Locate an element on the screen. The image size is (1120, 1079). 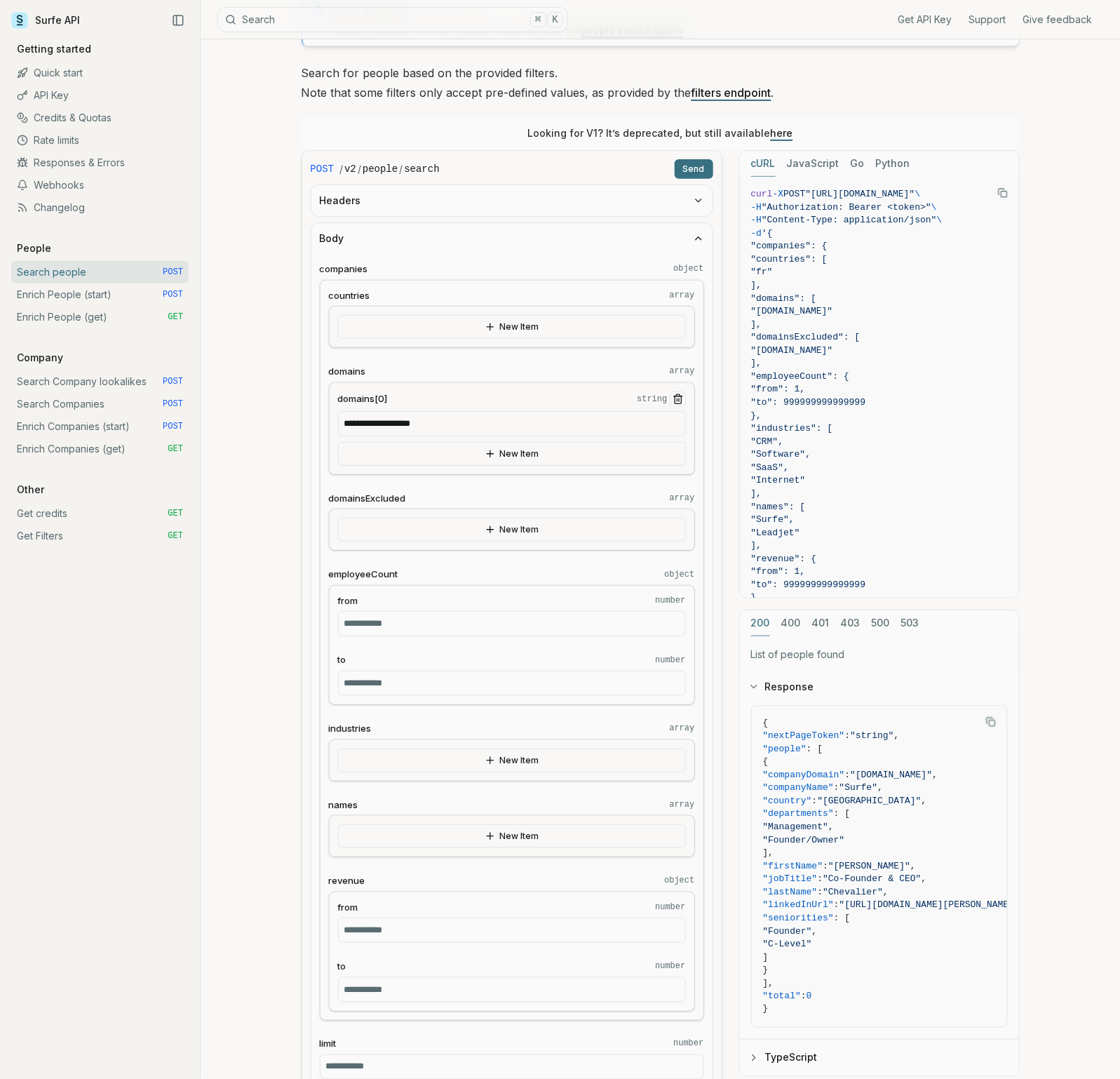
code: string is located at coordinates (652, 399).